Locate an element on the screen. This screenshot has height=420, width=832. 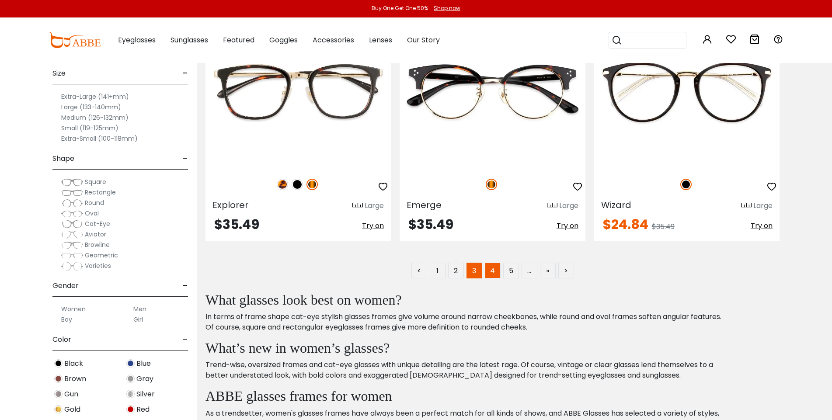
label: Small (119-125mm) is located at coordinates (90, 128).